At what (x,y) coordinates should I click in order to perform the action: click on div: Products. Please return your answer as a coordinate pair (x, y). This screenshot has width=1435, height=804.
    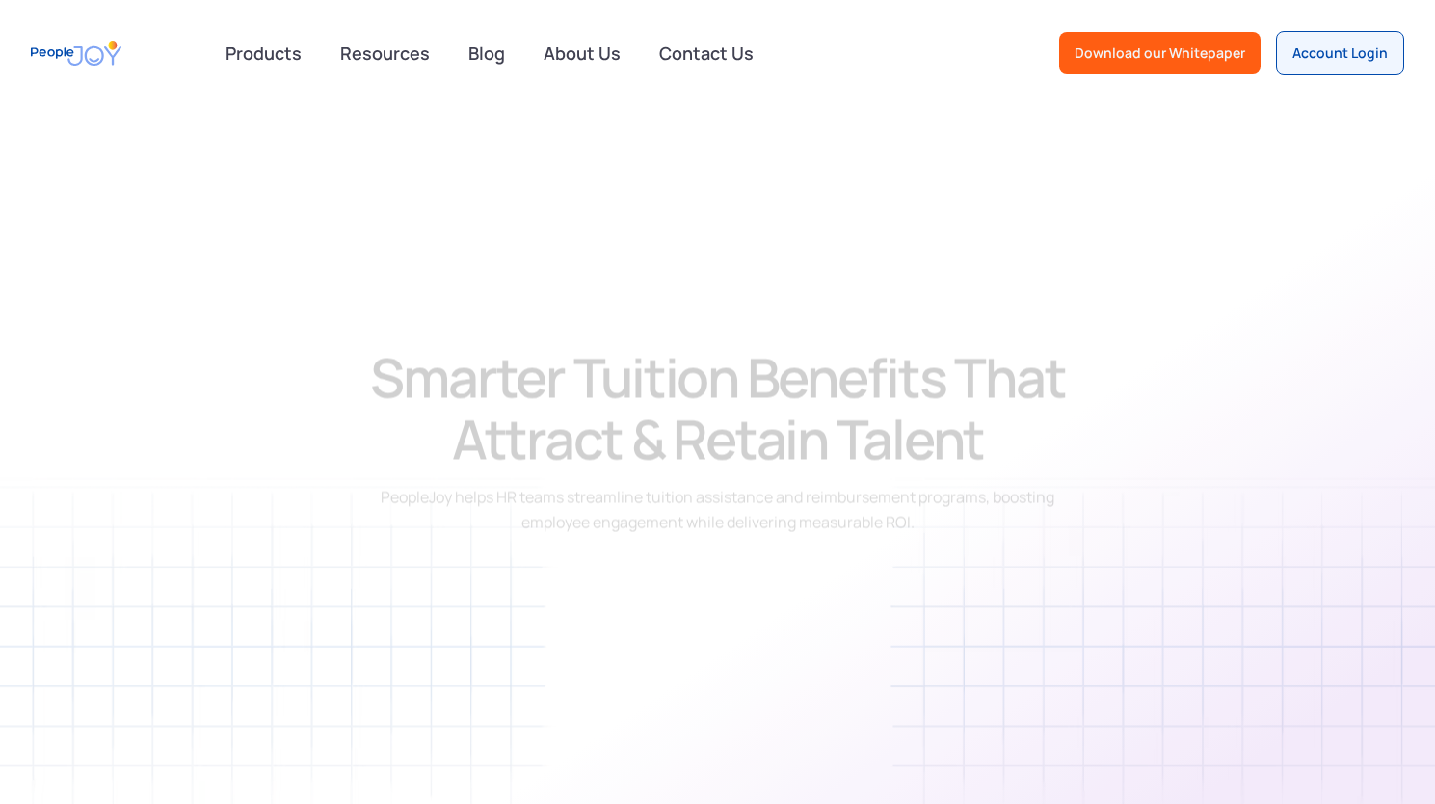
    Looking at the image, I should click on (263, 53).